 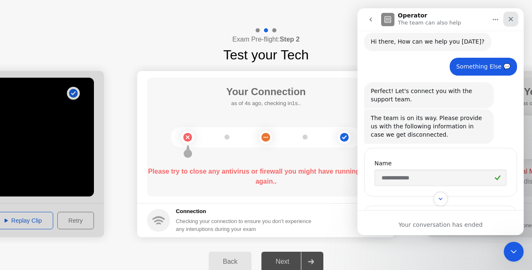 I want to click on h5: Connection, so click(x=246, y=211).